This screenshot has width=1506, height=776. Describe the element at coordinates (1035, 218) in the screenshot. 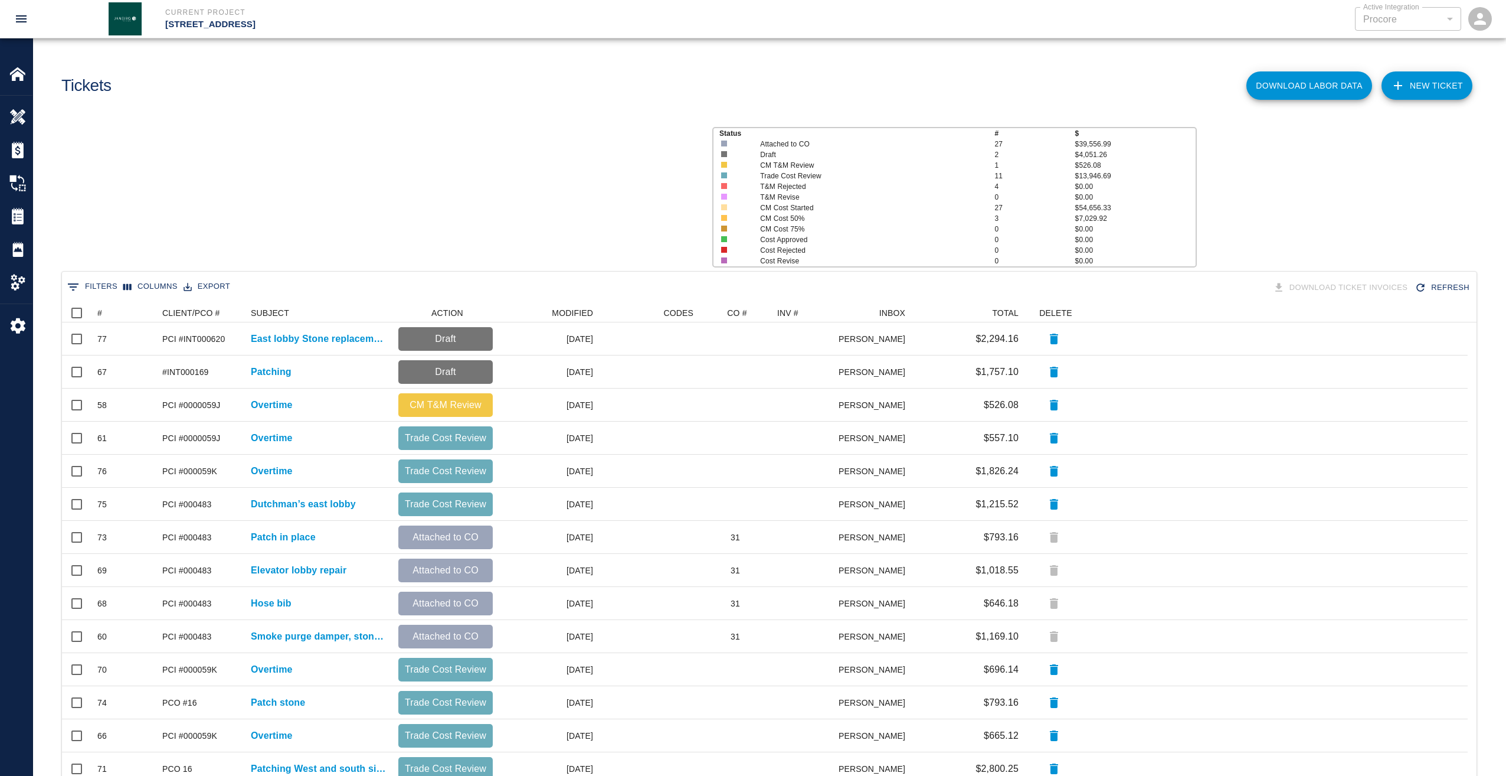

I see `p: 3` at that location.